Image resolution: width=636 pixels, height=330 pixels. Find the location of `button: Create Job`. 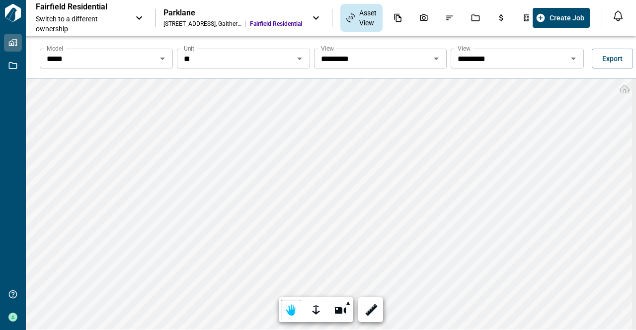

button: Create Job is located at coordinates (561, 18).